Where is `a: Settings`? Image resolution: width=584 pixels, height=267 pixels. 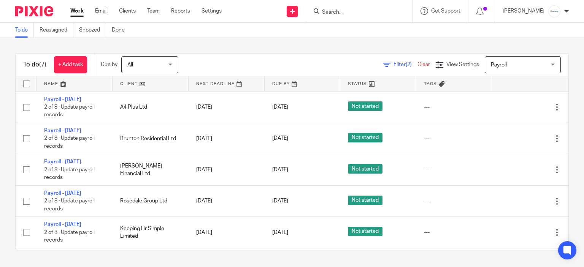 a: Settings is located at coordinates (211, 11).